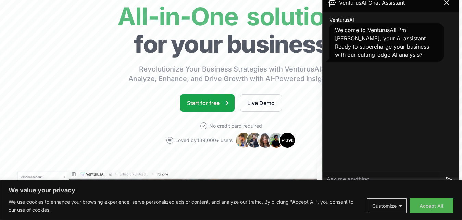 Image resolution: width=462 pixels, height=220 pixels. What do you see at coordinates (254, 140) in the screenshot?
I see `img: Avatar 2` at bounding box center [254, 140].